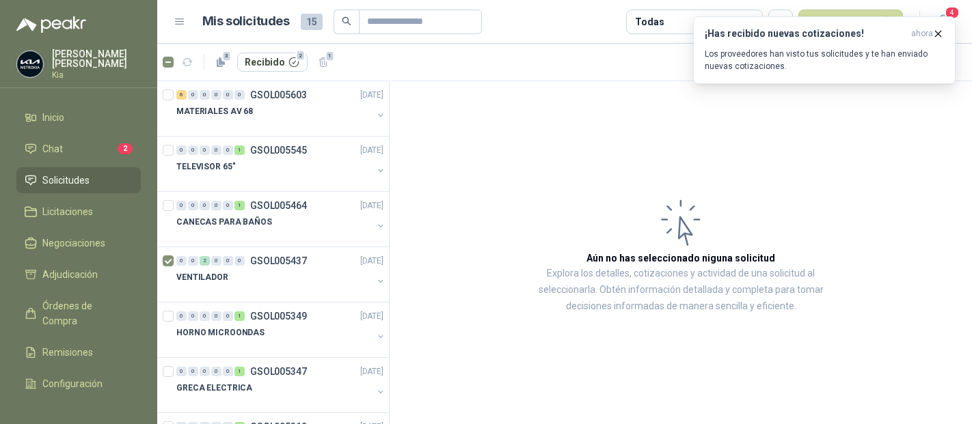 The height and width of the screenshot is (424, 972). Describe the element at coordinates (85, 314) in the screenshot. I see `span: Órdenes de Compra` at that location.